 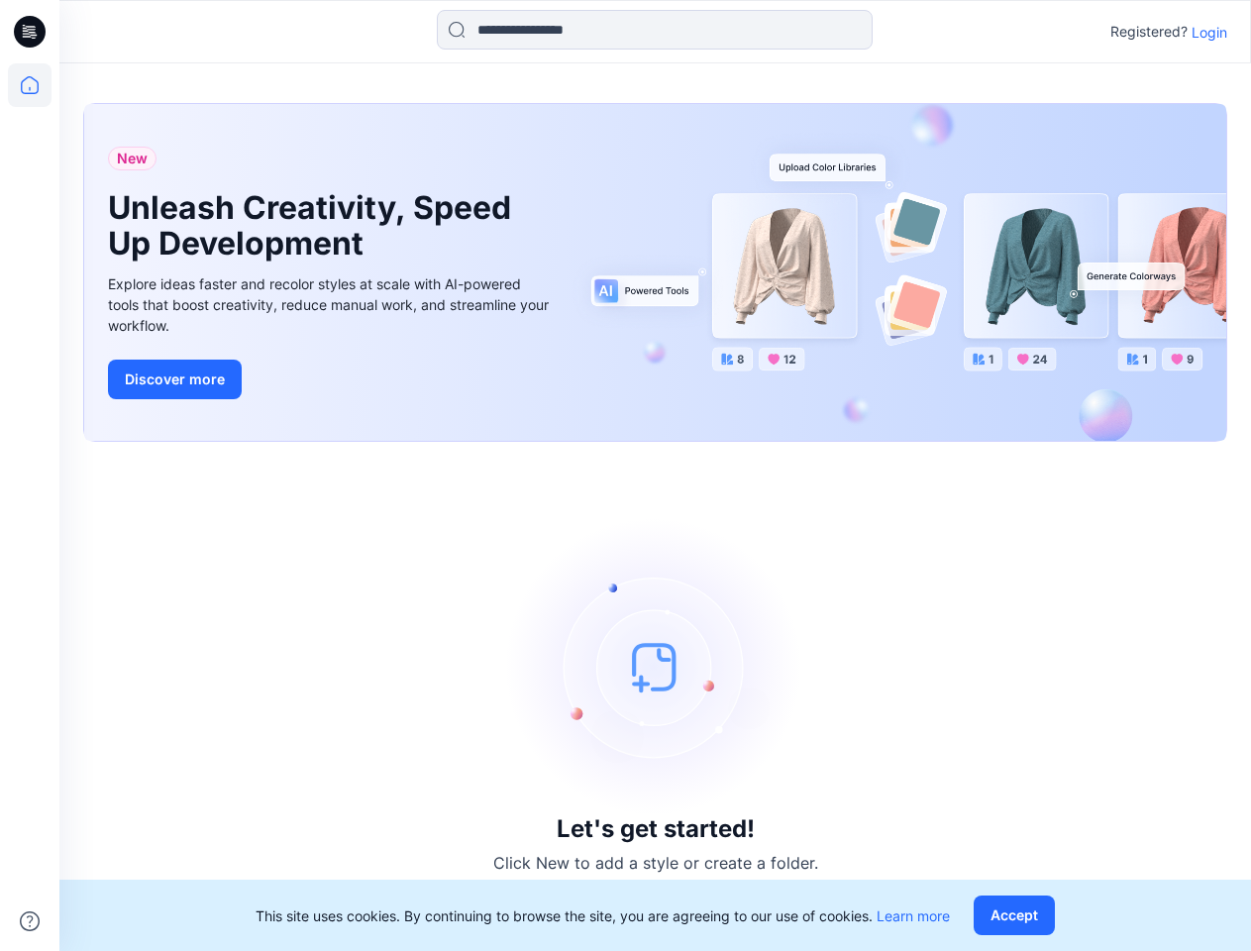 I want to click on p: Click New to add a style or create a folder., so click(x=656, y=863).